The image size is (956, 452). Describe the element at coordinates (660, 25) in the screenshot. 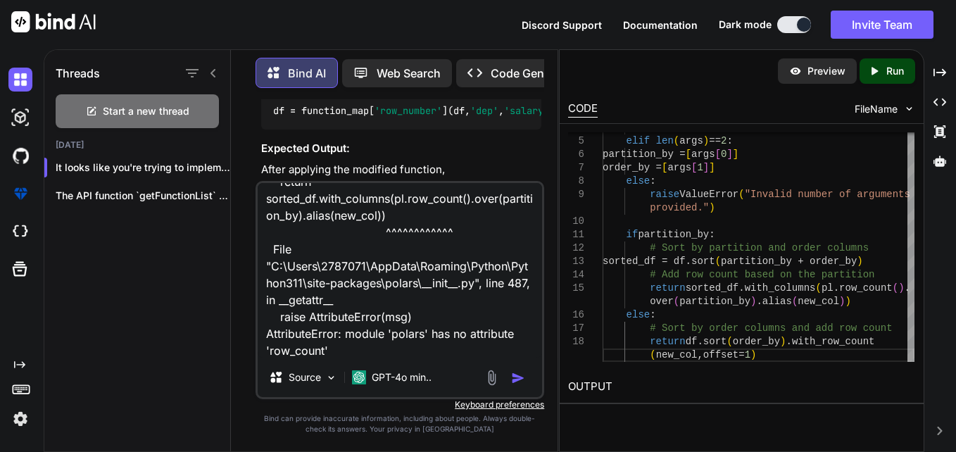

I see `button: Documentation` at that location.